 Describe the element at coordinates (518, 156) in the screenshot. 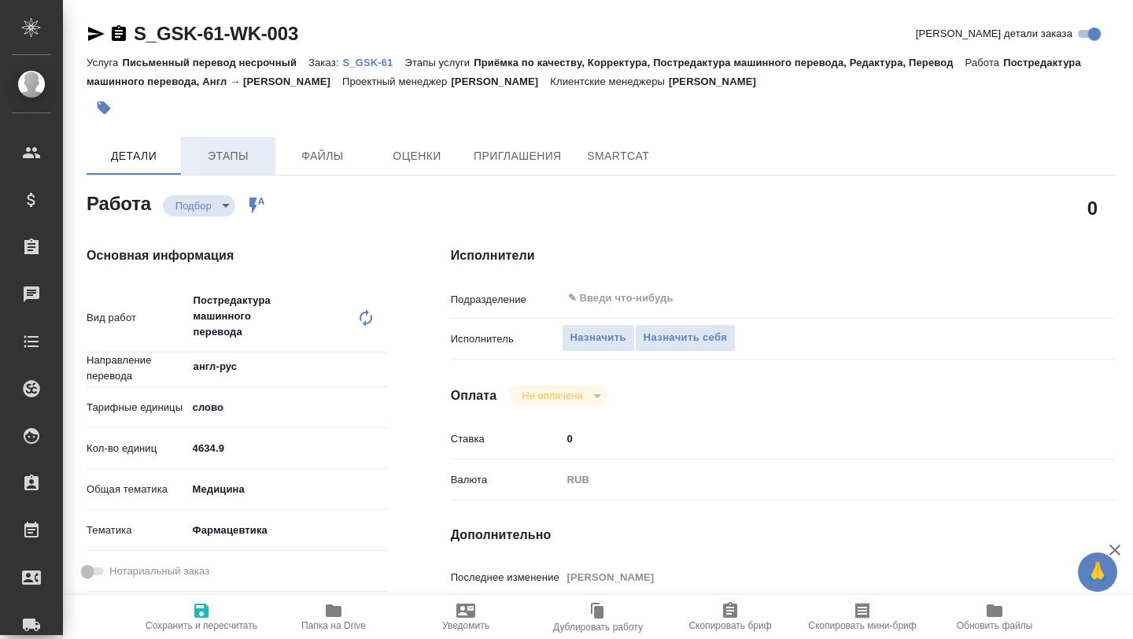

I see `span: Приглашения` at that location.